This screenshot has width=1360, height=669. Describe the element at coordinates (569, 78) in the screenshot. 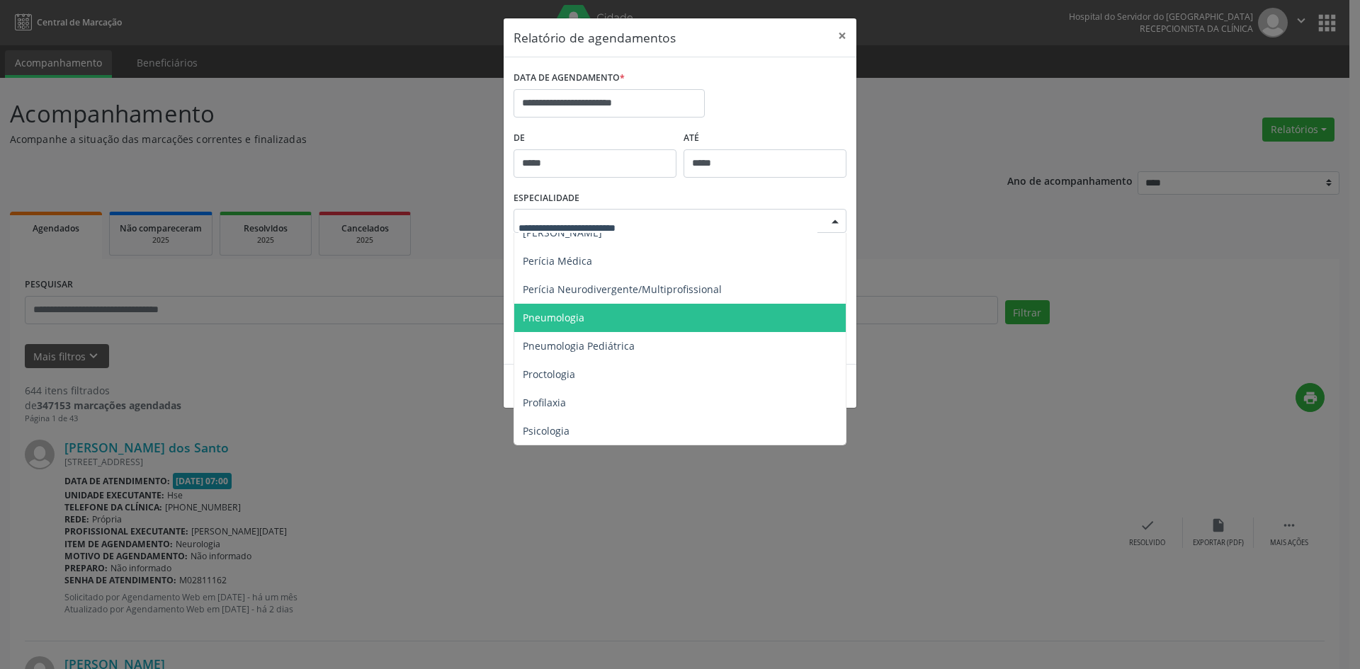

I see `label: DATA DE AGENDAMENTO` at that location.